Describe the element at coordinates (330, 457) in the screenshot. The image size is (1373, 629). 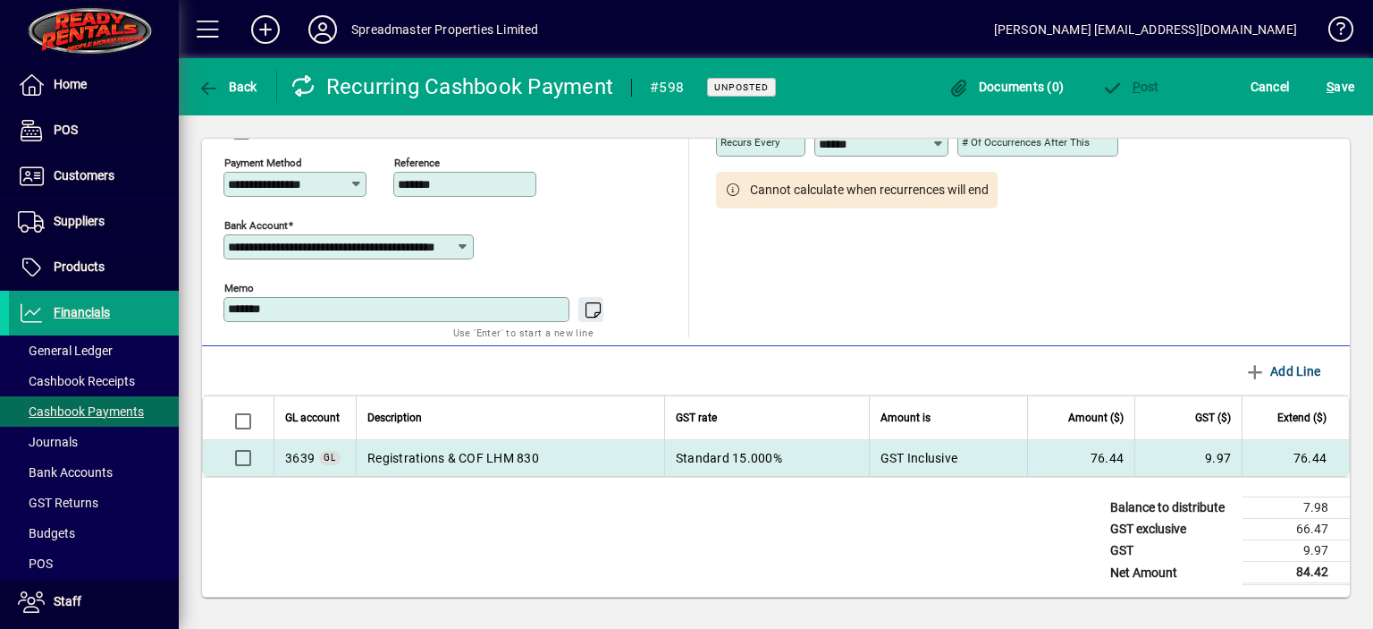
I see `span: GL` at that location.